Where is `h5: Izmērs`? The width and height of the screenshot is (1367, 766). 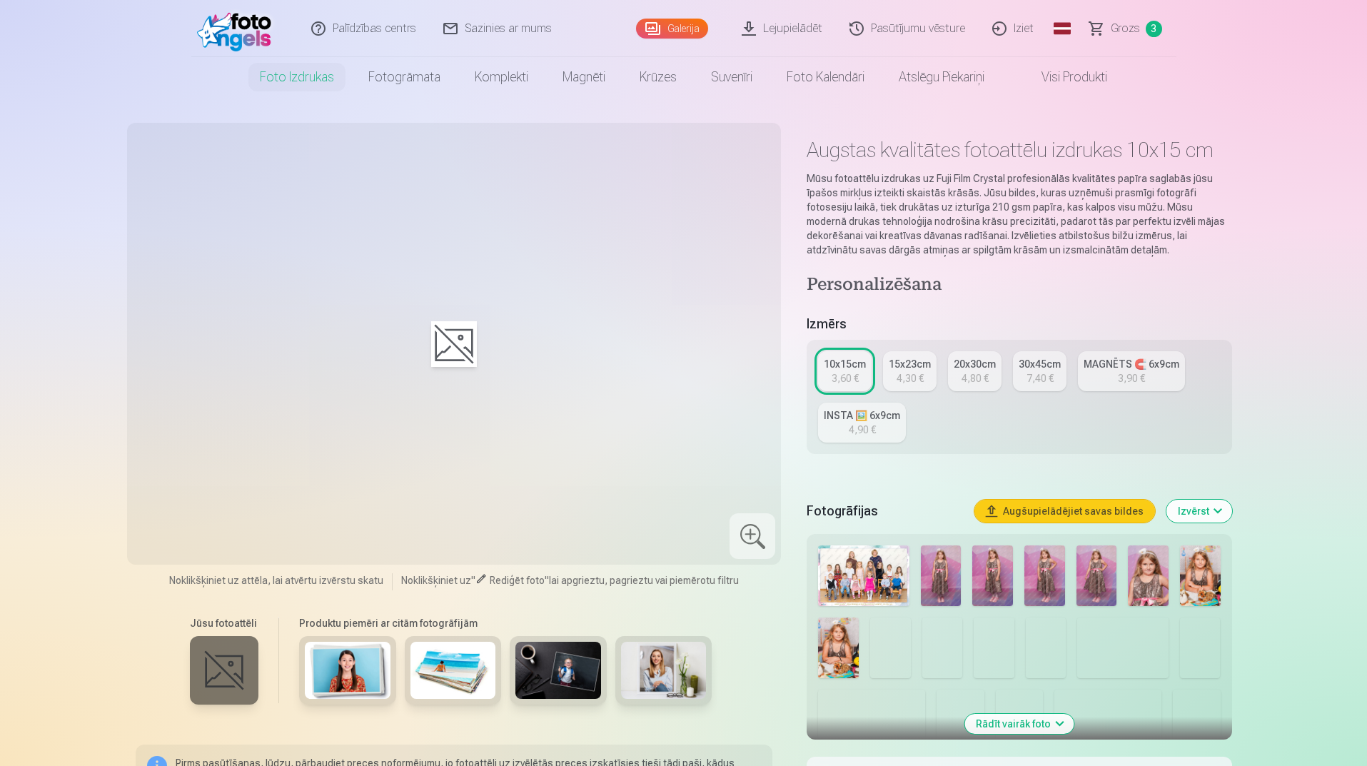 h5: Izmērs is located at coordinates (1019, 324).